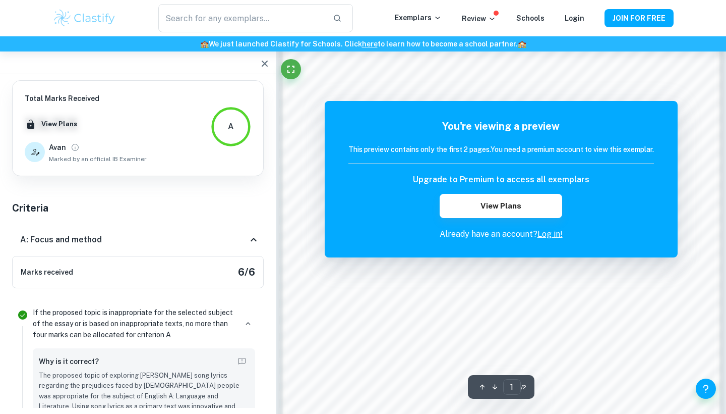 This screenshot has height=414, width=726. I want to click on p: Already have an account?, so click(501, 234).